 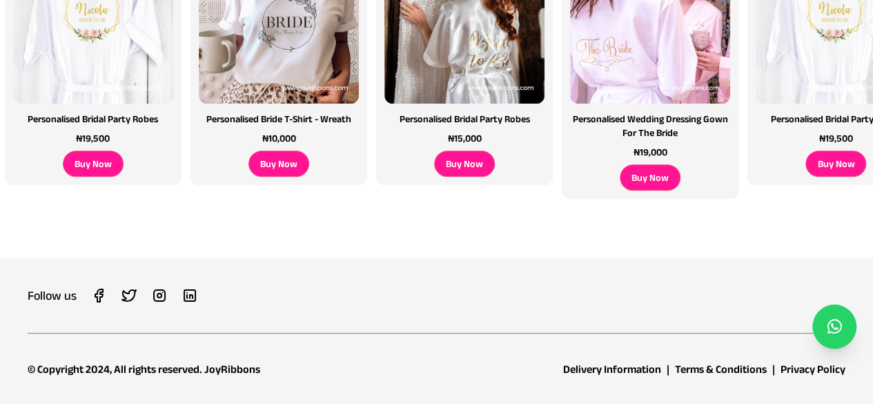 What do you see at coordinates (279, 119) in the screenshot?
I see `h3: Personalised Bride T-Shirt - Wreath` at bounding box center [279, 119].